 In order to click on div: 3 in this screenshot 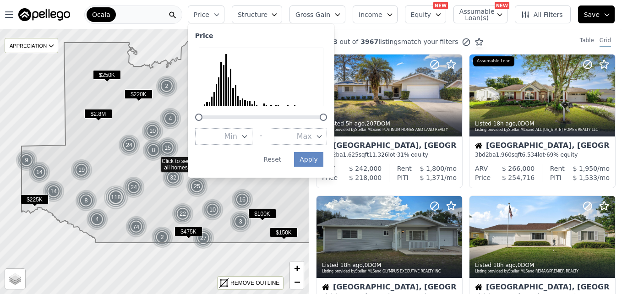, I will do `click(240, 222)`.